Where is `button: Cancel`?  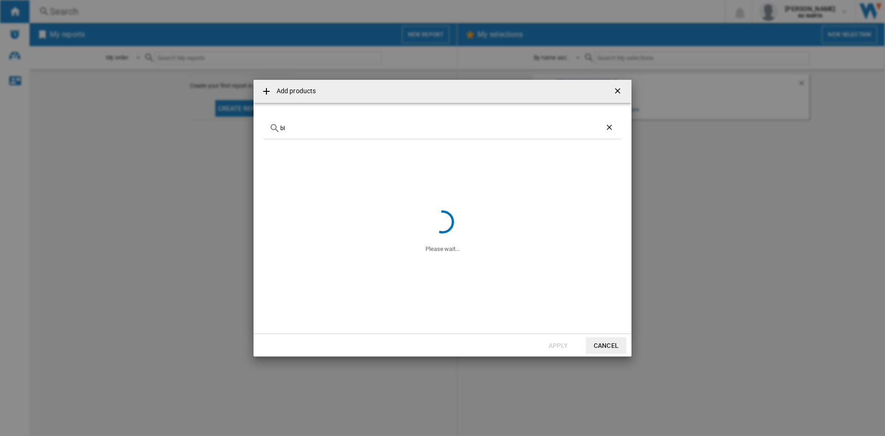
button: Cancel is located at coordinates (606, 345).